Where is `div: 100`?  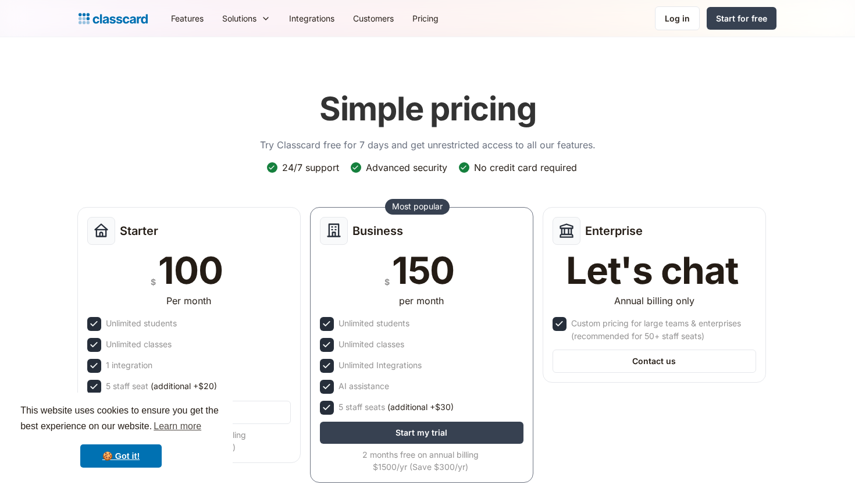 div: 100 is located at coordinates (190, 271).